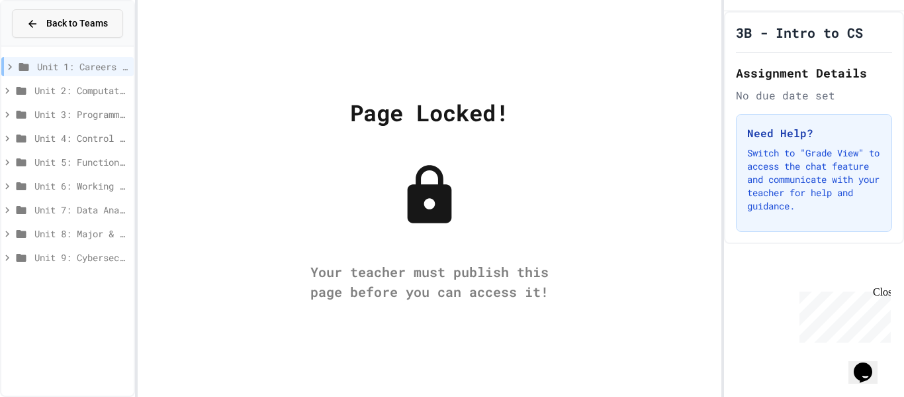 Image resolution: width=904 pixels, height=397 pixels. Describe the element at coordinates (81, 114) in the screenshot. I see `span: Unit 3: Programming Fundamentals` at that location.